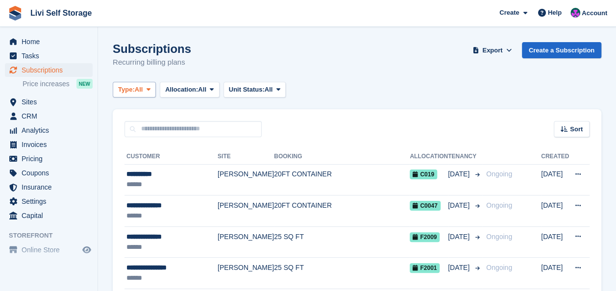  Describe the element at coordinates (51, 116) in the screenshot. I see `span: CRM` at that location.